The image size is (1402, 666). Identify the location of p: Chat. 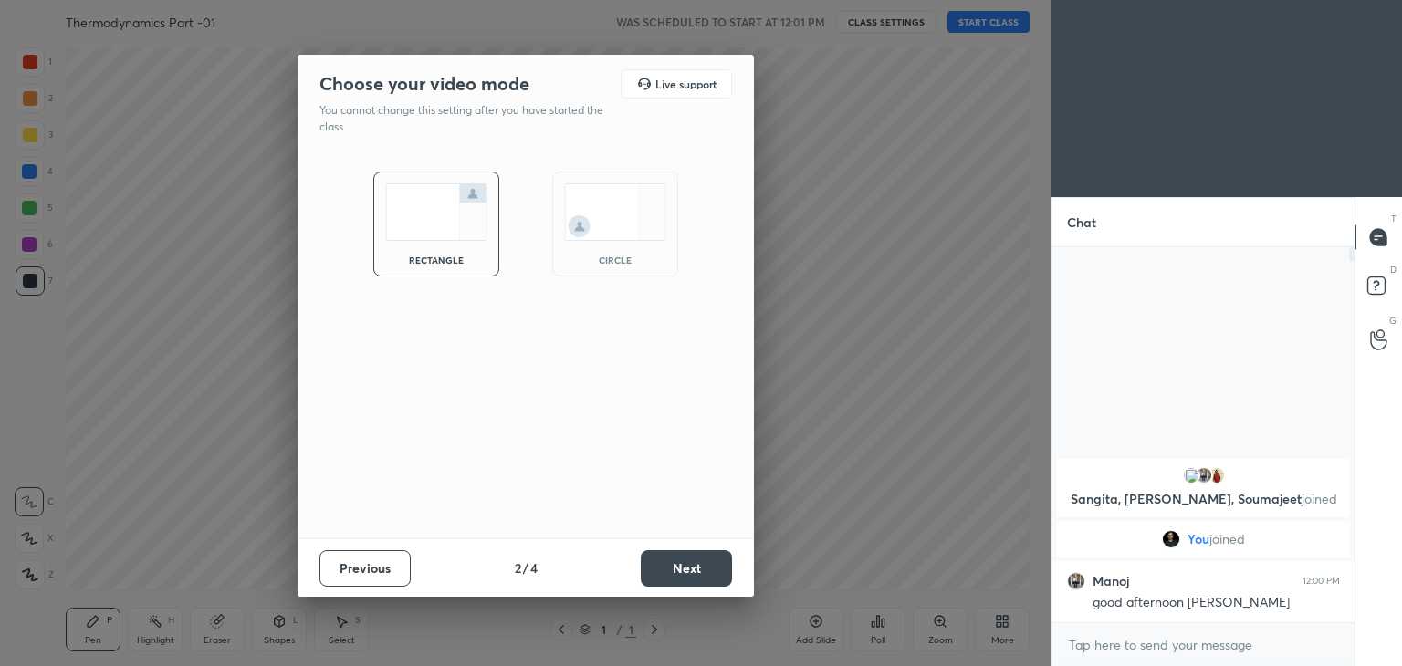
(1081, 222).